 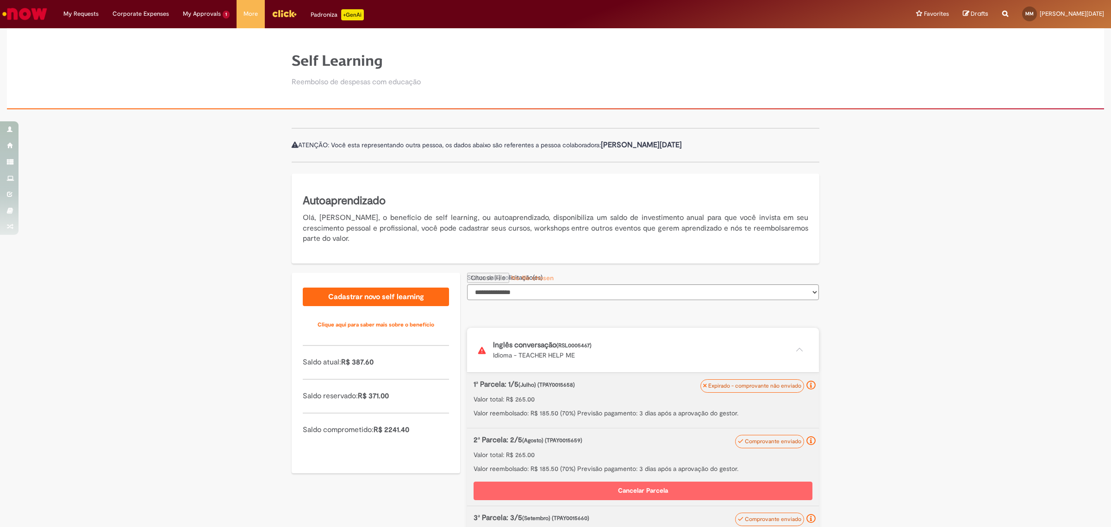 What do you see at coordinates (81, 14) in the screenshot?
I see `span: My Requests` at bounding box center [81, 14].